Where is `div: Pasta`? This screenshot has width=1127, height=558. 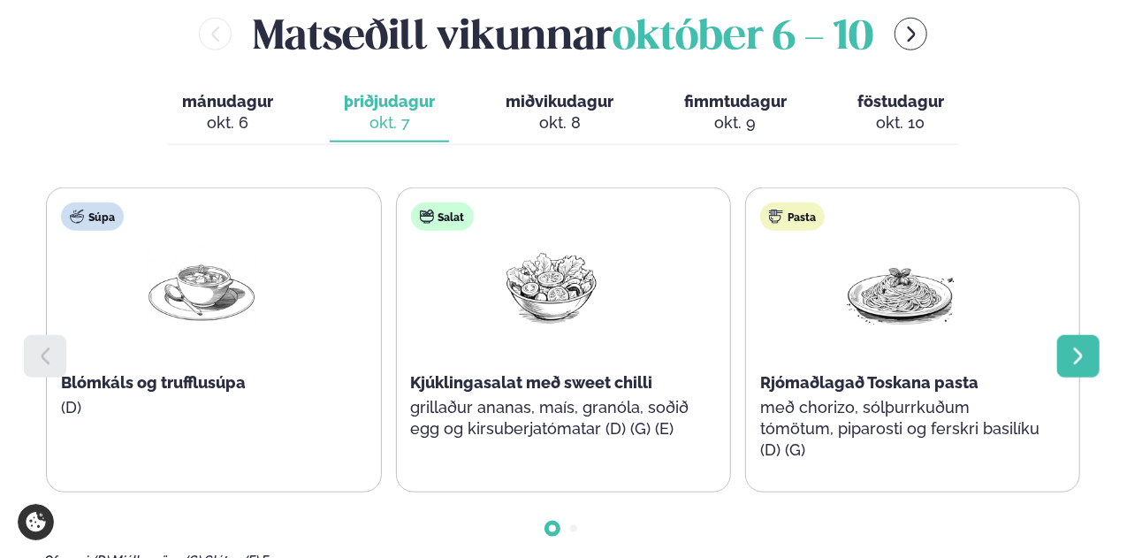 div: Pasta is located at coordinates (792, 217).